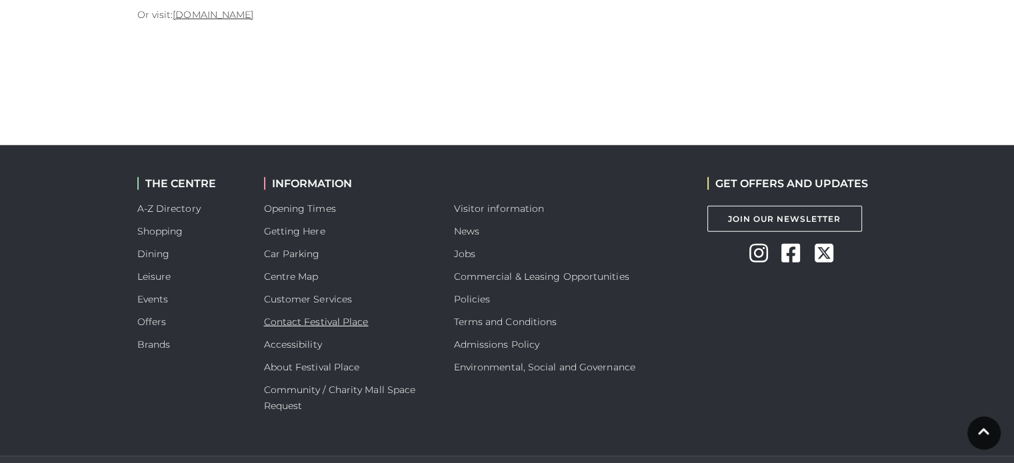 Image resolution: width=1014 pixels, height=463 pixels. I want to click on a: Accessibility, so click(293, 345).